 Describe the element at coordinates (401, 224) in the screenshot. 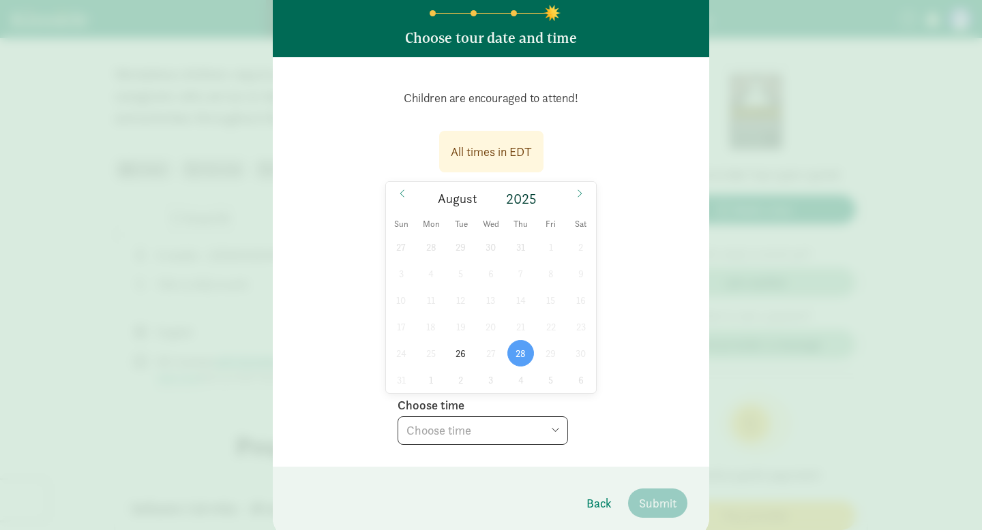

I see `span: Sun` at that location.